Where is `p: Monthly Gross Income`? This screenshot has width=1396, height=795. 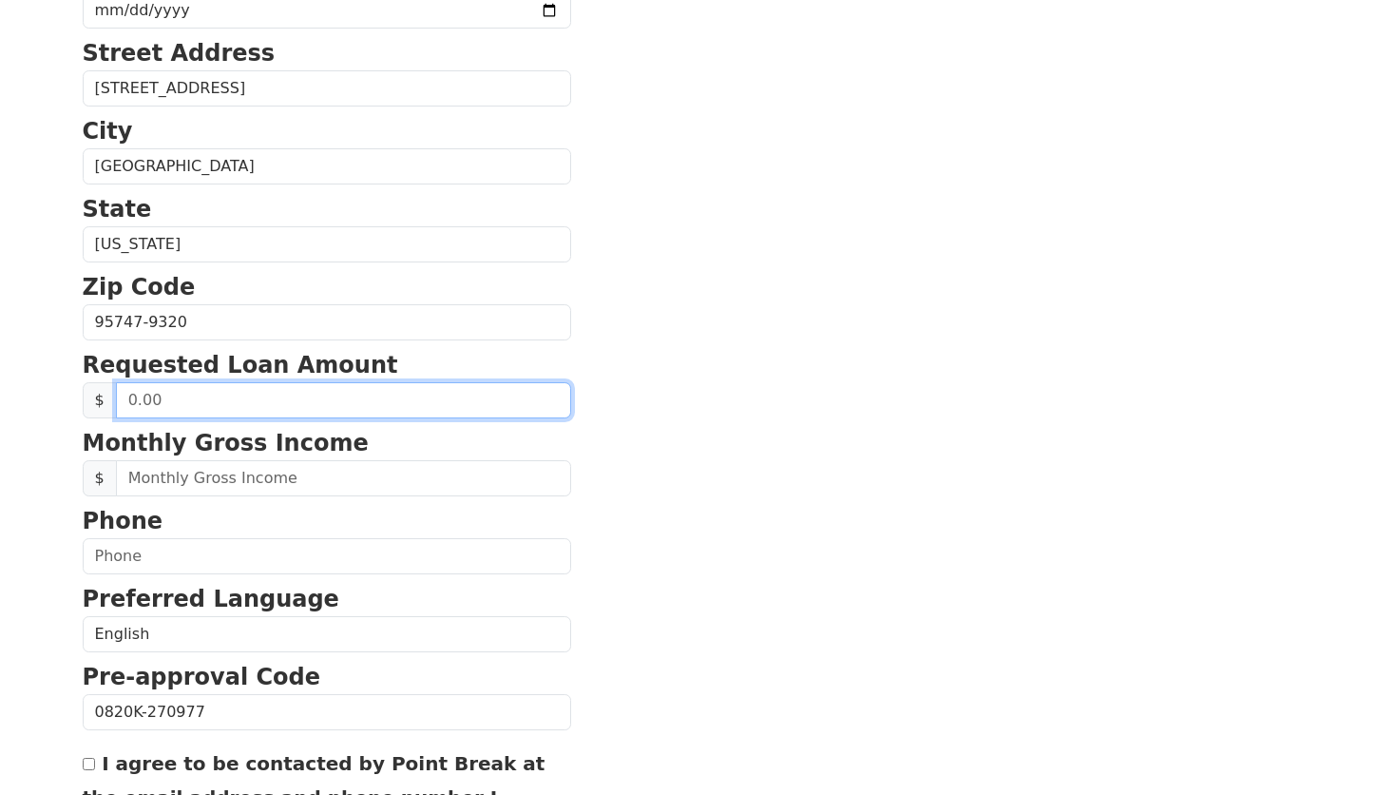 p: Monthly Gross Income is located at coordinates (327, 443).